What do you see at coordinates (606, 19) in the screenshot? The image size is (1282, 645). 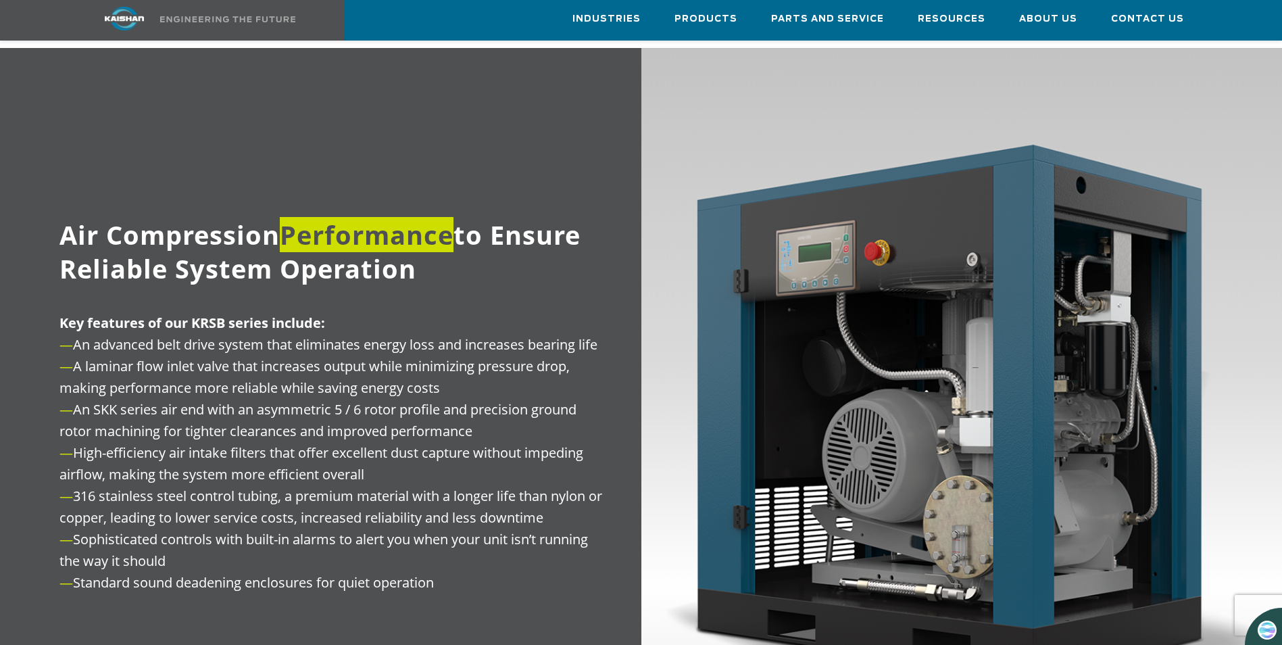 I see `a: Industries` at bounding box center [606, 19].